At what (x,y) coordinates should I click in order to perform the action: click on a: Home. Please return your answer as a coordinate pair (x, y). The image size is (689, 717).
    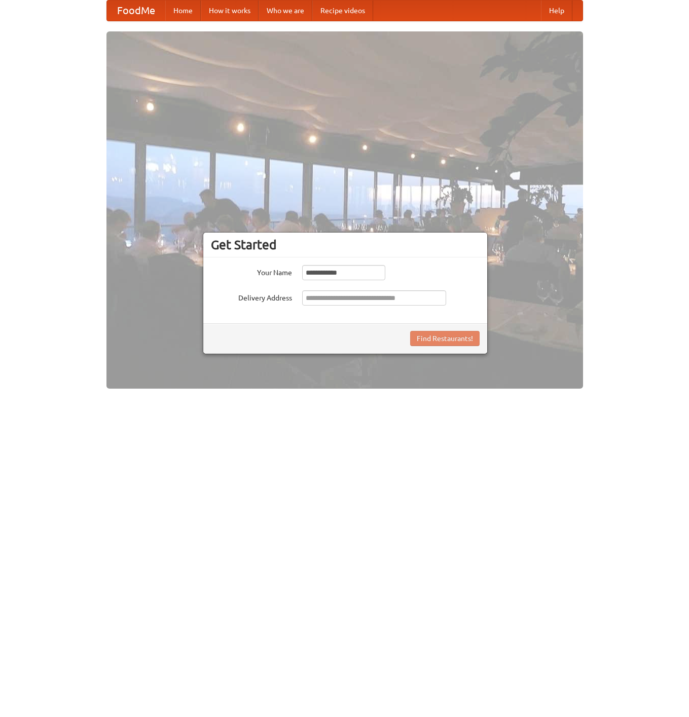
    Looking at the image, I should click on (183, 11).